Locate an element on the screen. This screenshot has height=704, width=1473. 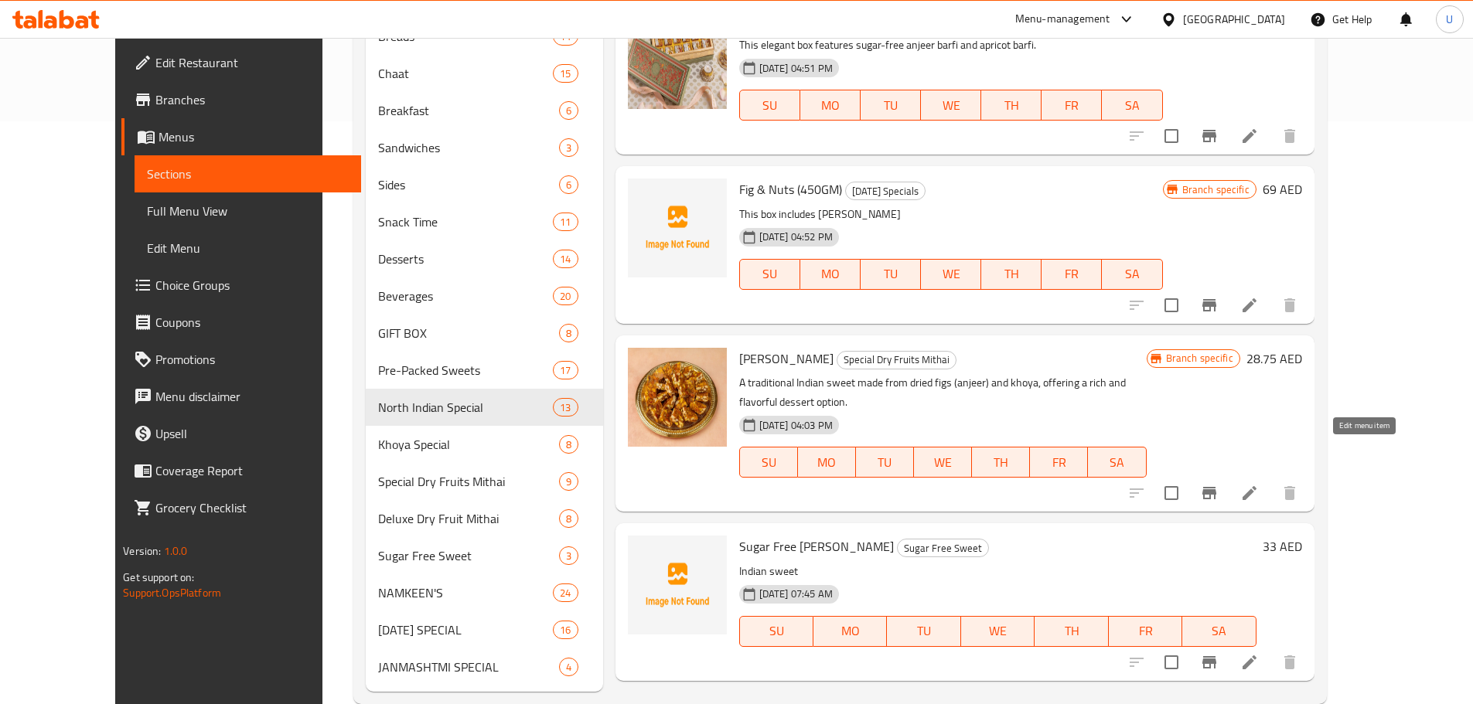
span: Coupons is located at coordinates (252, 322).